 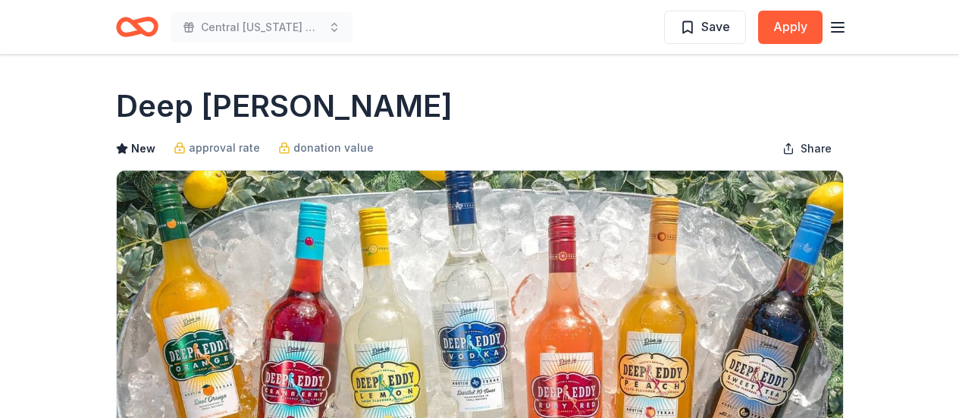 I want to click on button: Apply, so click(x=790, y=27).